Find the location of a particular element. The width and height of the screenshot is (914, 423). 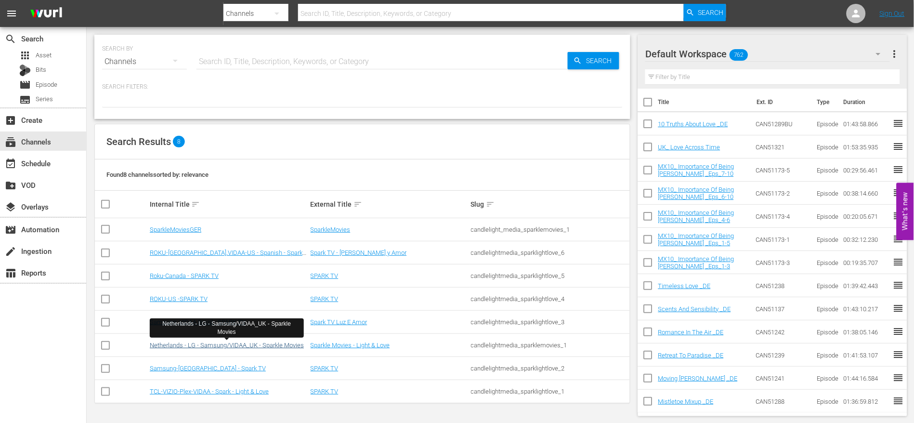

td: 01:44:16.584 is located at coordinates (866, 378).